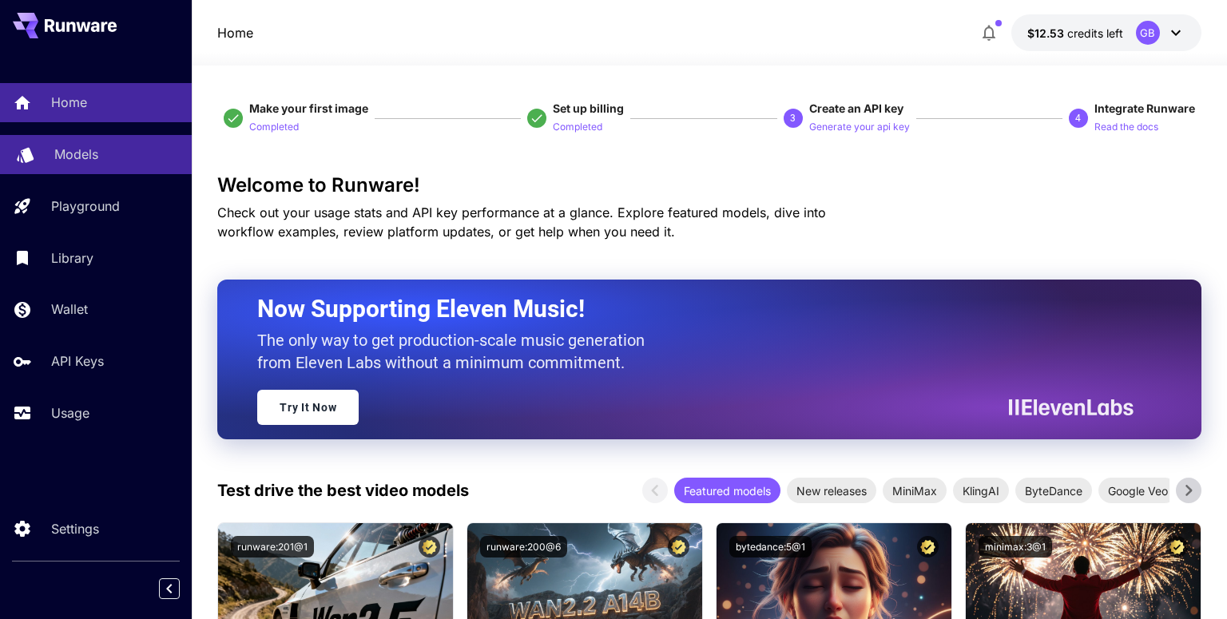  Describe the element at coordinates (859, 127) in the screenshot. I see `p: Generate your api key` at that location.